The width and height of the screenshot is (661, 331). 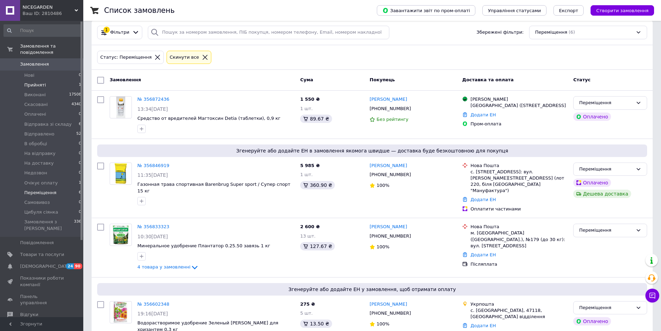 What do you see at coordinates (79, 134) in the screenshot?
I see `span: 52` at bounding box center [79, 134].